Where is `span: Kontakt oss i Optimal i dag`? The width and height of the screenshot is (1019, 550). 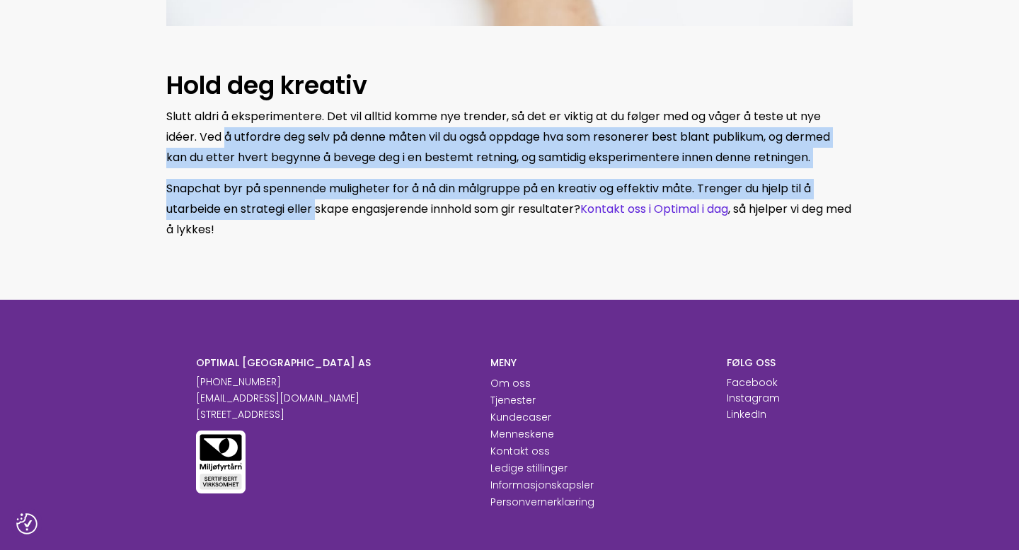 span: Kontakt oss i Optimal i dag is located at coordinates (654, 209).